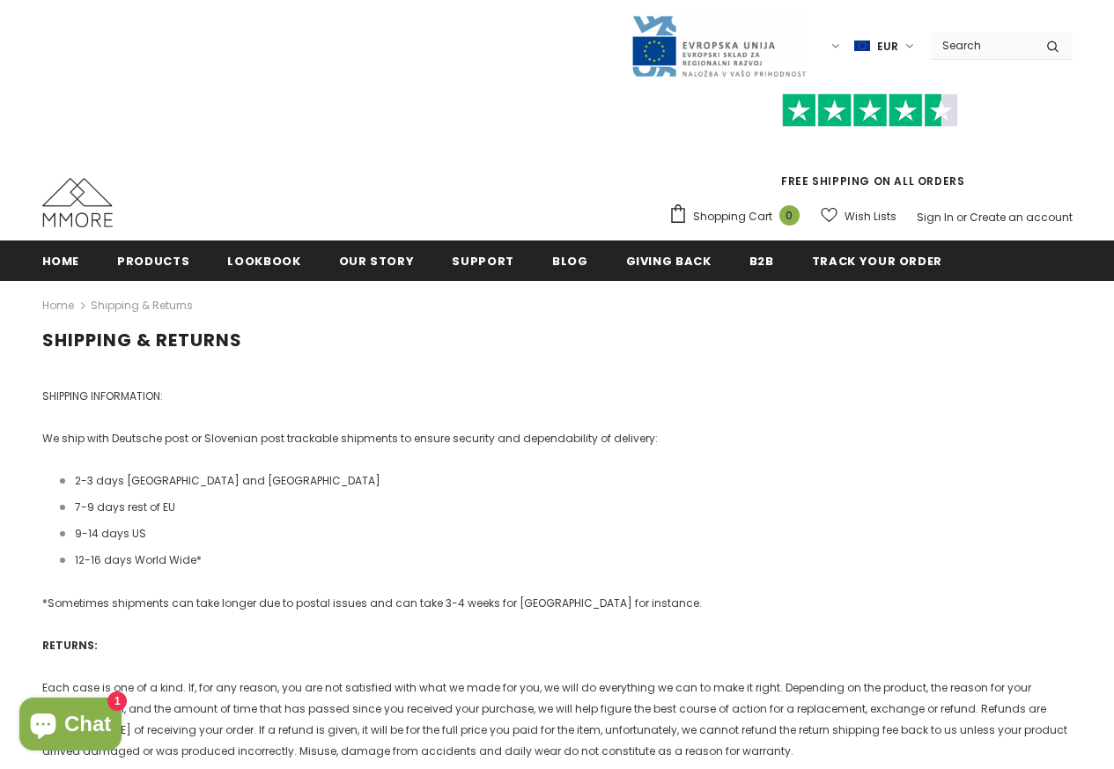 This screenshot has height=769, width=1114. What do you see at coordinates (859, 216) in the screenshot?
I see `a: Wish Lists` at bounding box center [859, 216].